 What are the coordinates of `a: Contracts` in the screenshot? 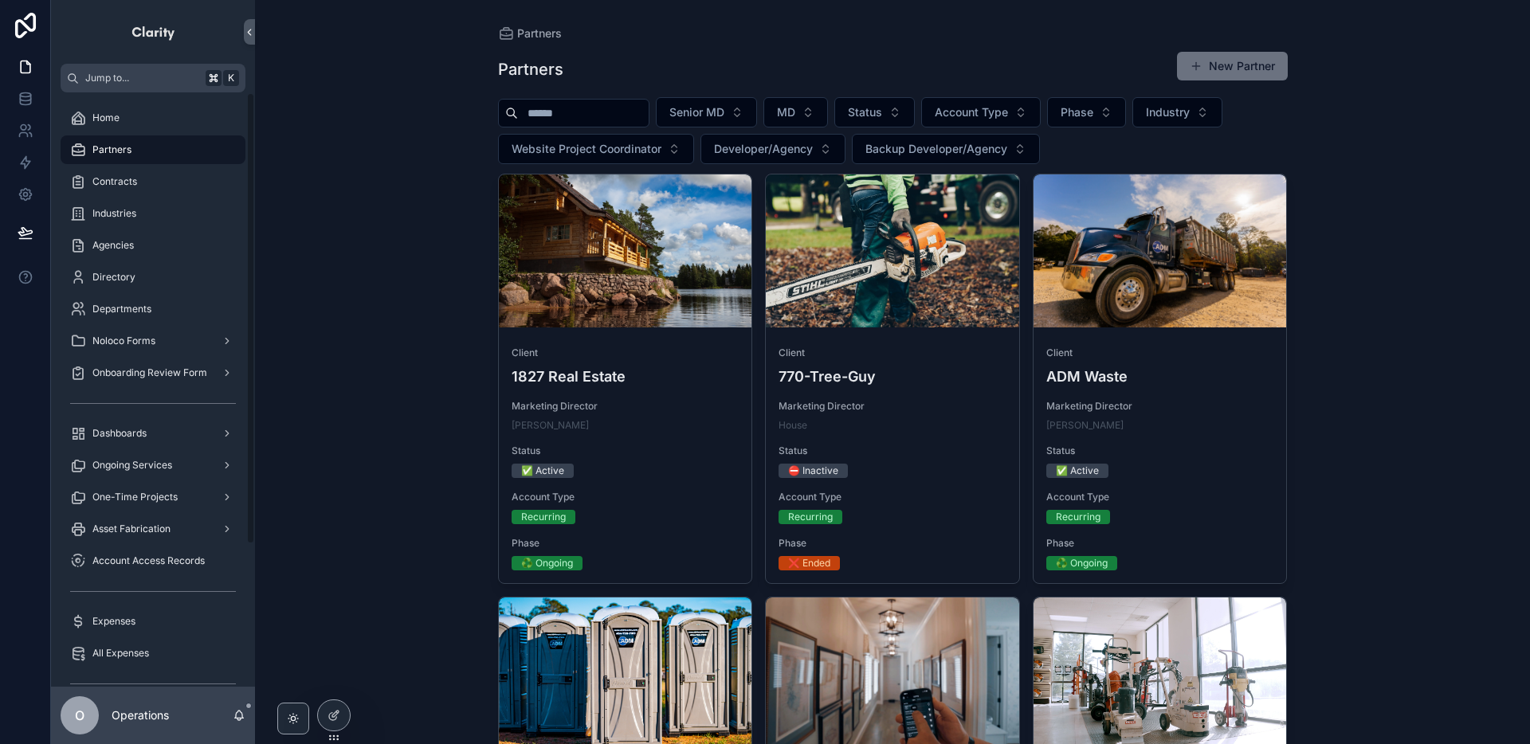 It's located at (153, 182).